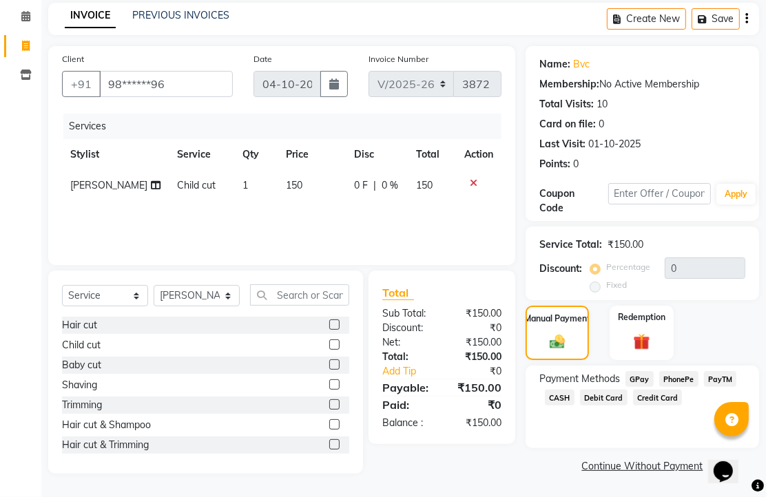 Image resolution: width=766 pixels, height=497 pixels. Describe the element at coordinates (479, 154) in the screenshot. I see `th: Action` at that location.